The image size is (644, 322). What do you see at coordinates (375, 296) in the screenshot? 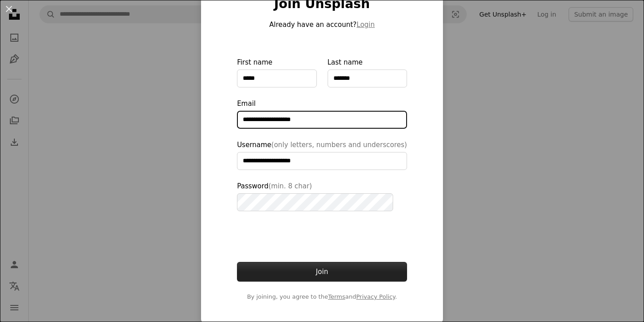
I see `a: Privacy Policy` at bounding box center [375, 296].